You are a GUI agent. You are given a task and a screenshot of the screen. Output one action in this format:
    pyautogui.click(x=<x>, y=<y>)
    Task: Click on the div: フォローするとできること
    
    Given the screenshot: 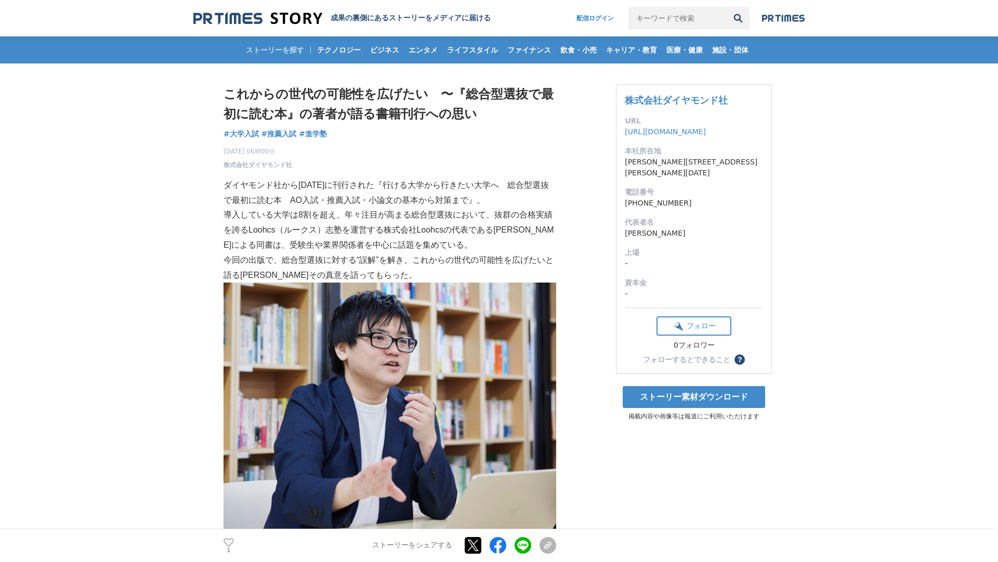 What is the action you would take?
    pyautogui.click(x=687, y=359)
    